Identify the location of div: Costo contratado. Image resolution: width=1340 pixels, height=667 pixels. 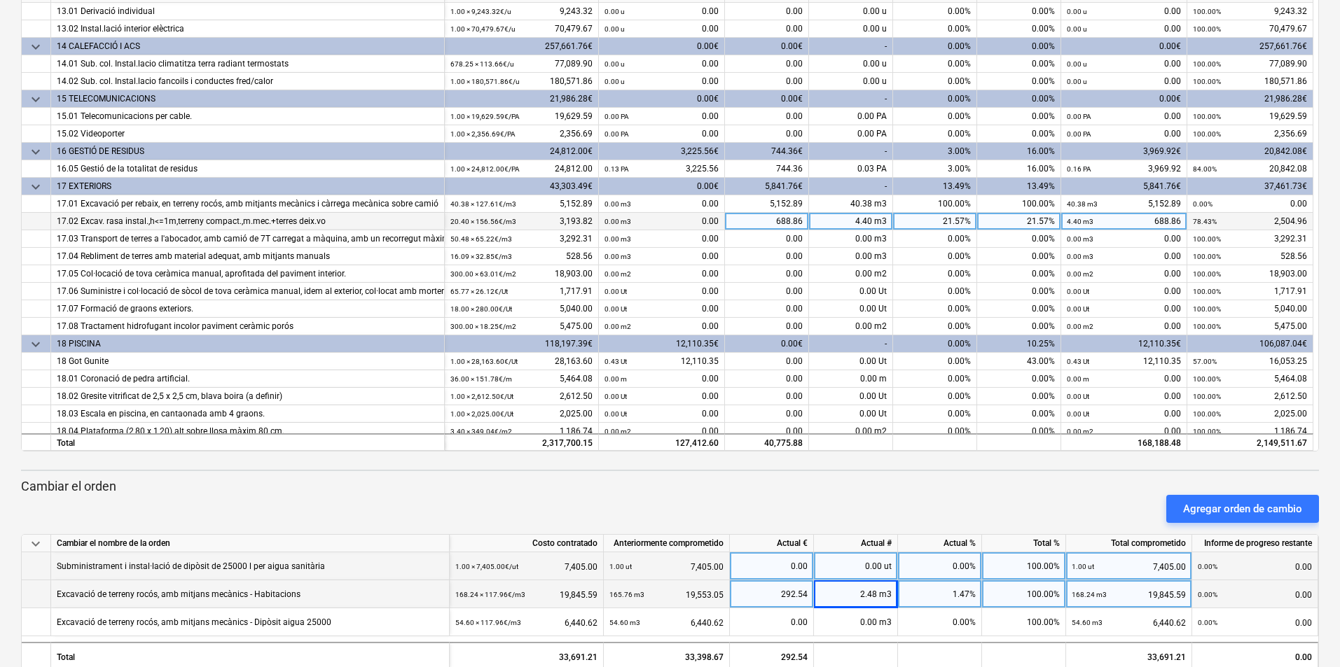
(527, 543).